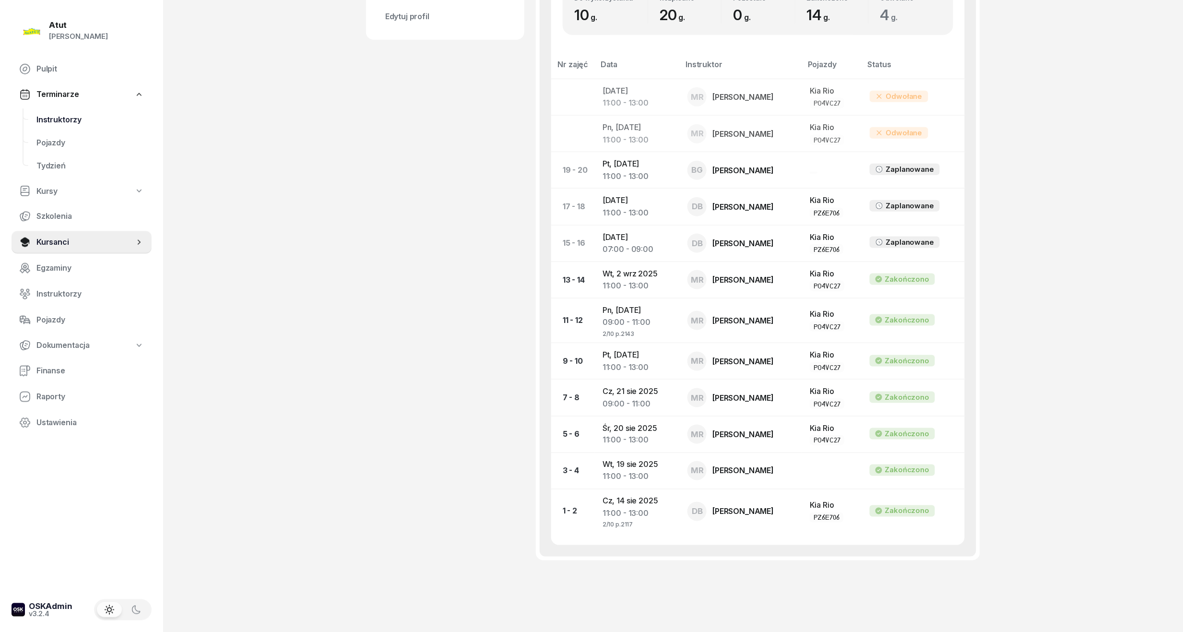 The width and height of the screenshot is (1183, 632). I want to click on span: Finanse, so click(90, 371).